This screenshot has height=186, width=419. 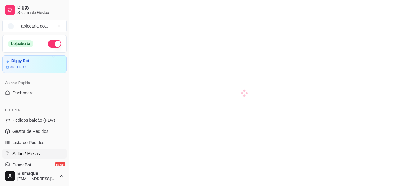 I want to click on div: Acesso Rápido, so click(x=34, y=83).